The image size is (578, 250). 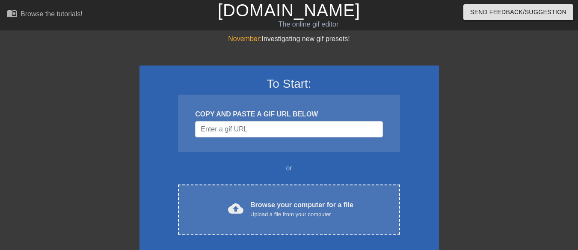 I want to click on div: The online gif editor, so click(x=308, y=24).